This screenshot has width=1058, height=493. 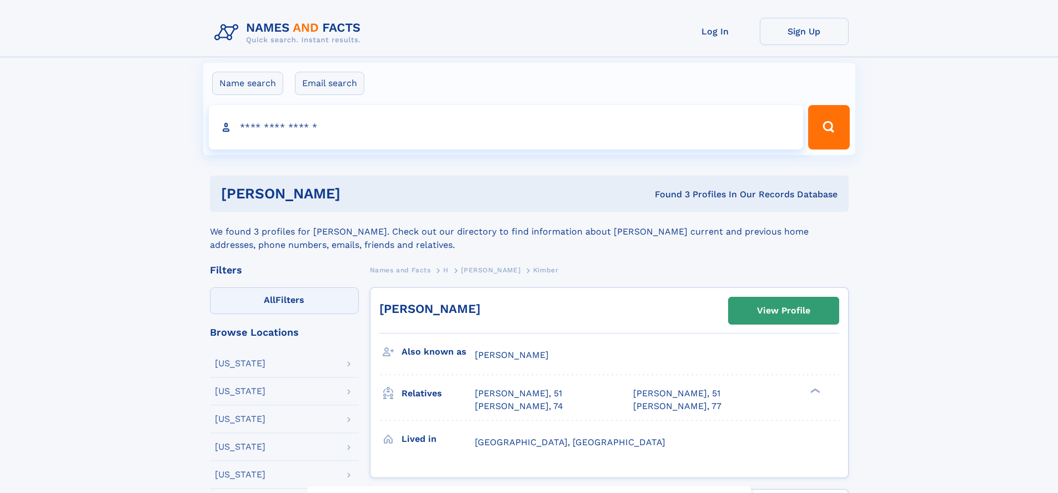 What do you see at coordinates (284, 301) in the screenshot?
I see `label: Filters` at bounding box center [284, 301].